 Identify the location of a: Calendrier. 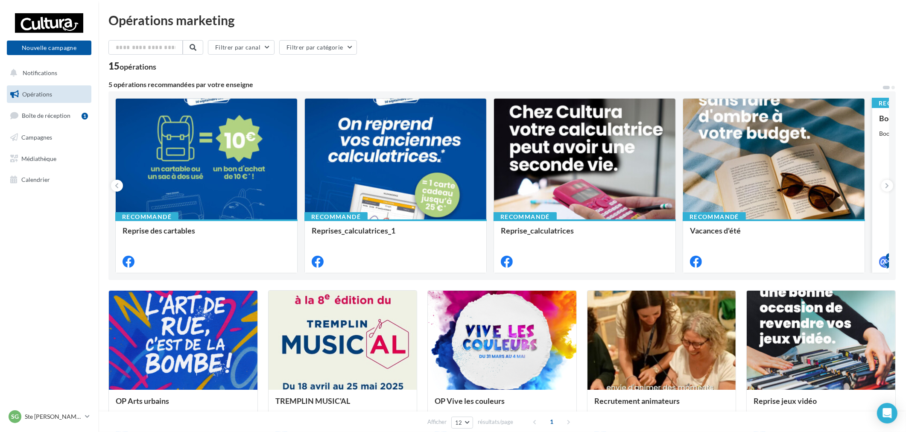
(49, 180).